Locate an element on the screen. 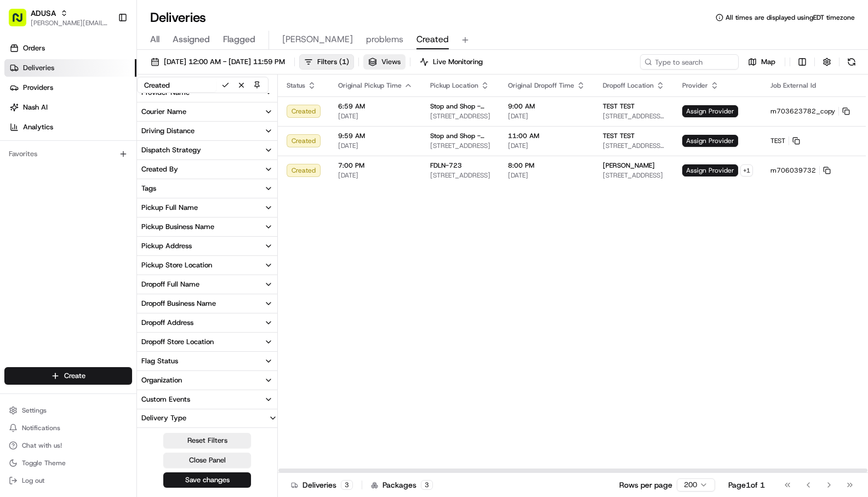 Image resolution: width=868 pixels, height=497 pixels. span: Toggle Theme is located at coordinates (44, 463).